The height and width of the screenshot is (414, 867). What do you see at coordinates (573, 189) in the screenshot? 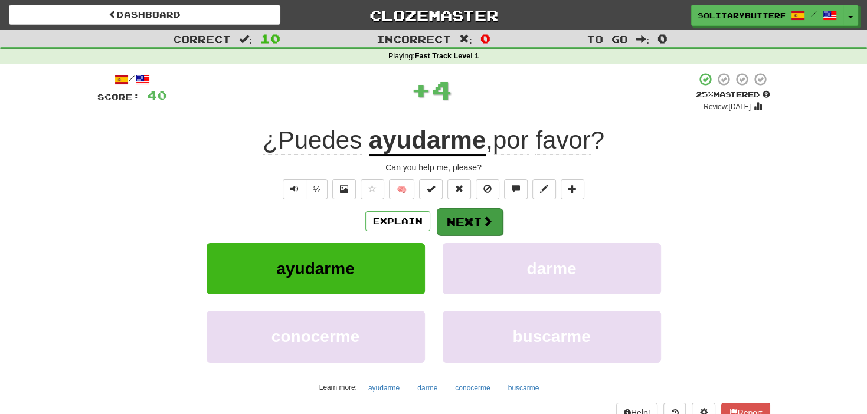
I see `button: Add to collection (alt+a)` at bounding box center [573, 189].